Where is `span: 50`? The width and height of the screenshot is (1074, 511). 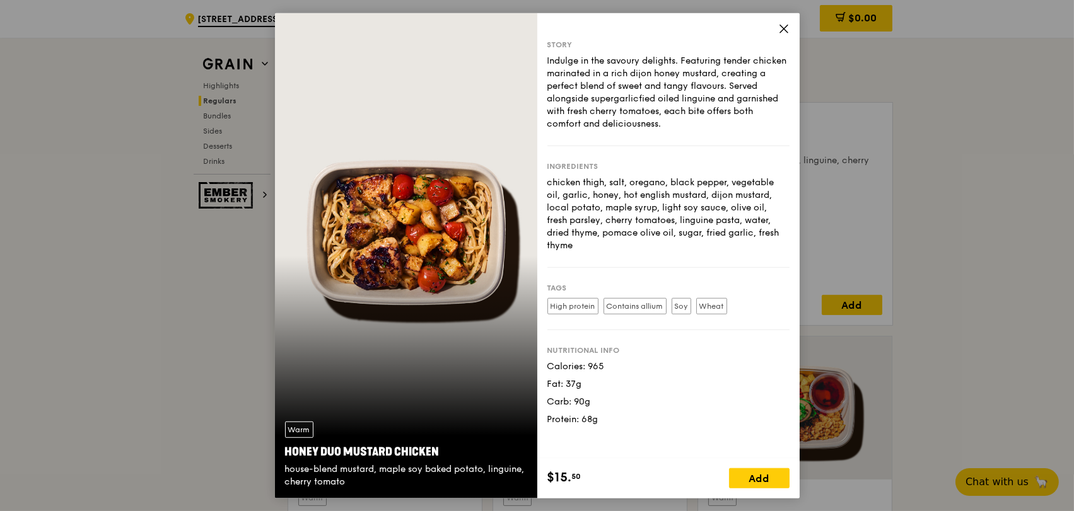
span: 50 is located at coordinates (576, 477).